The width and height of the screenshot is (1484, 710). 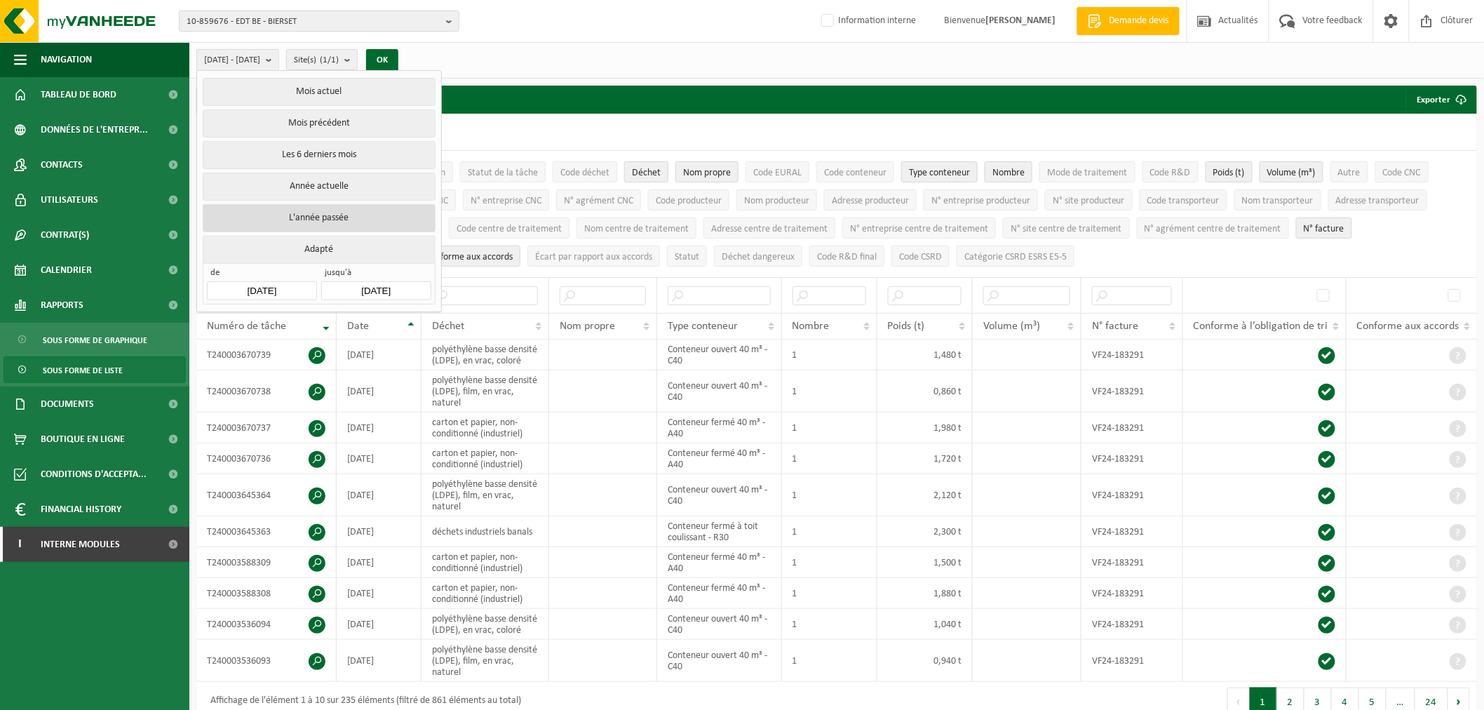 I want to click on td: 1,880 t, so click(x=925, y=593).